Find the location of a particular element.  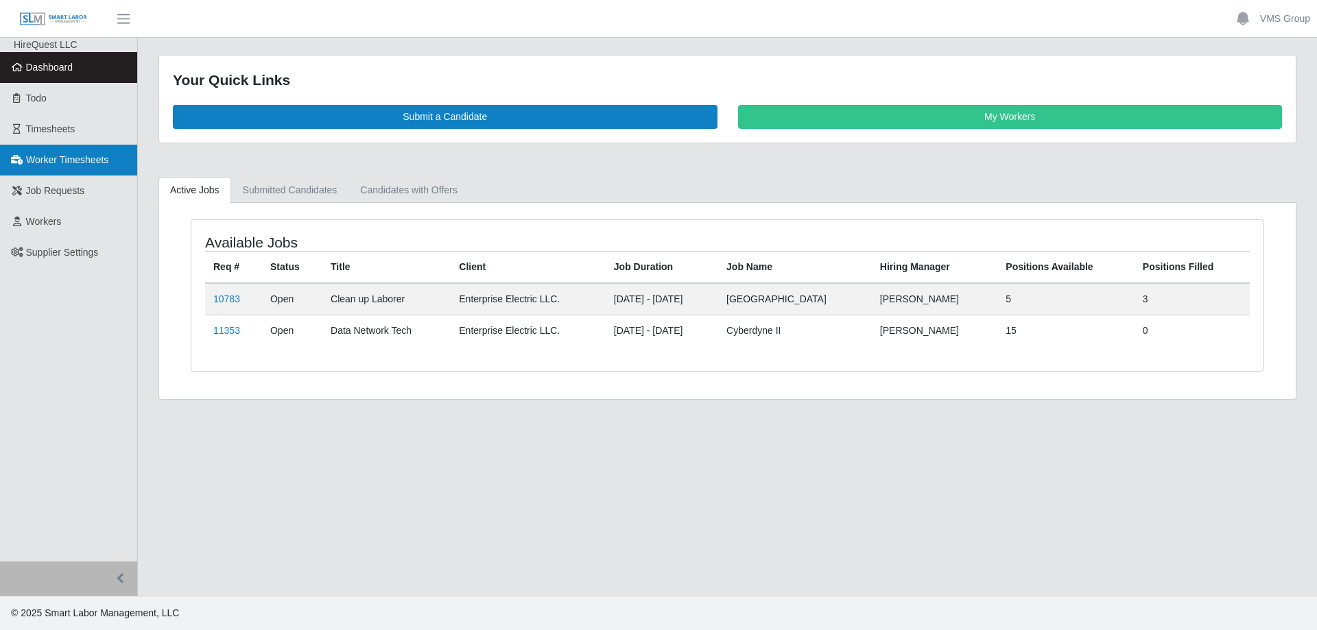

a: My Workers is located at coordinates (1010, 117).